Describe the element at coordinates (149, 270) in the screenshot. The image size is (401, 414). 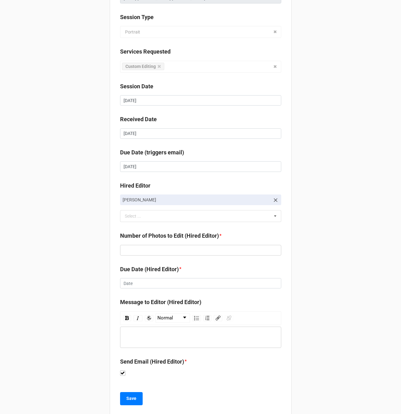
I see `label: Due Date (Hired Editor)` at that location.